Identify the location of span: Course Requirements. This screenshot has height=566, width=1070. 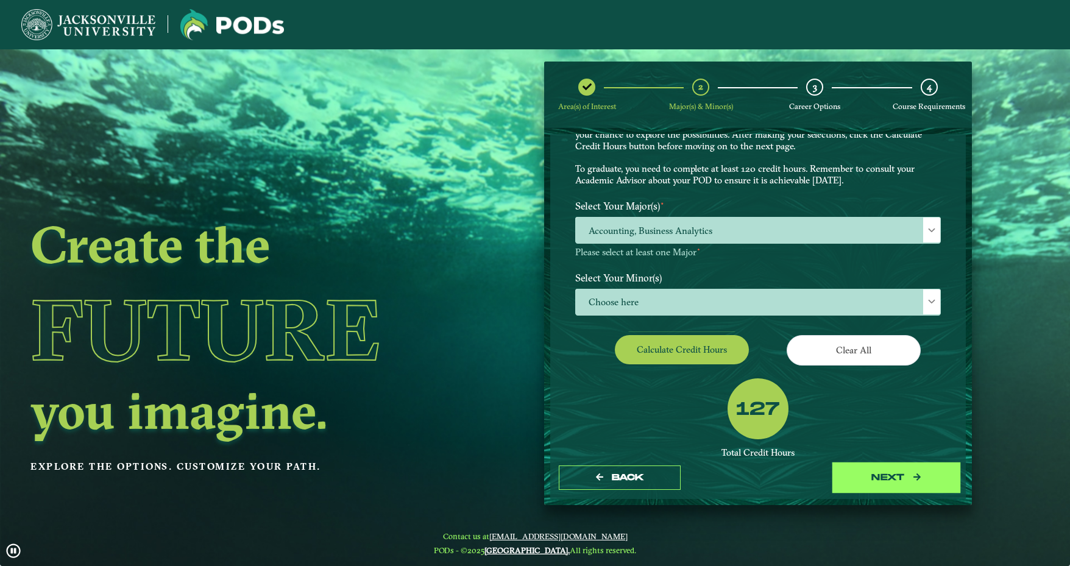
(929, 106).